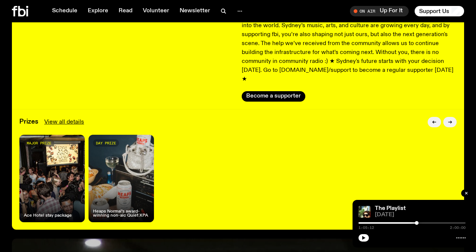 The image size is (476, 252). What do you see at coordinates (439, 11) in the screenshot?
I see `button: Support Us` at bounding box center [439, 11].